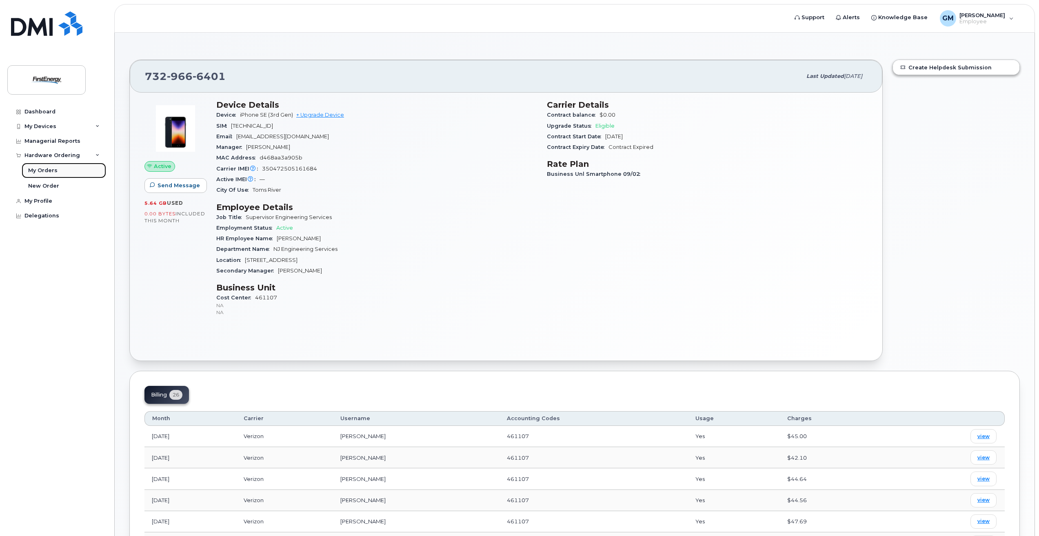 This screenshot has height=536, width=1039. Describe the element at coordinates (234, 190) in the screenshot. I see `span: City Of Use` at that location.